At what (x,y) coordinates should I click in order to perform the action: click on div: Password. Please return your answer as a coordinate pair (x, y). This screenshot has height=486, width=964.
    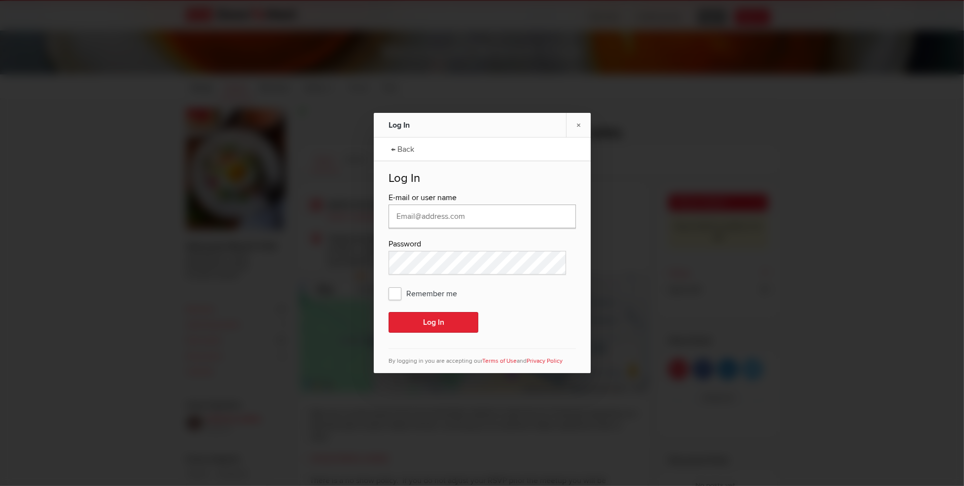
    Looking at the image, I should click on (482, 245).